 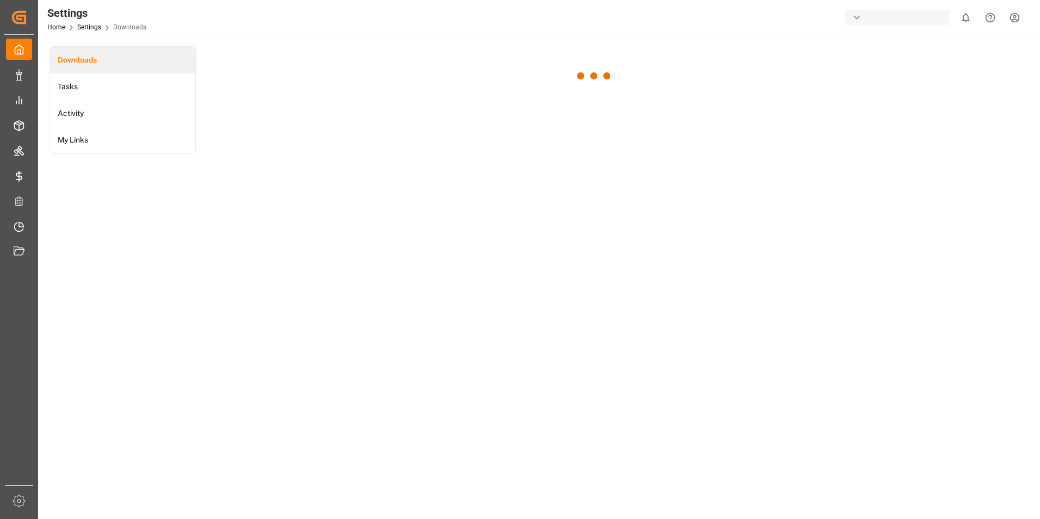 What do you see at coordinates (56, 27) in the screenshot?
I see `a: Home` at bounding box center [56, 27].